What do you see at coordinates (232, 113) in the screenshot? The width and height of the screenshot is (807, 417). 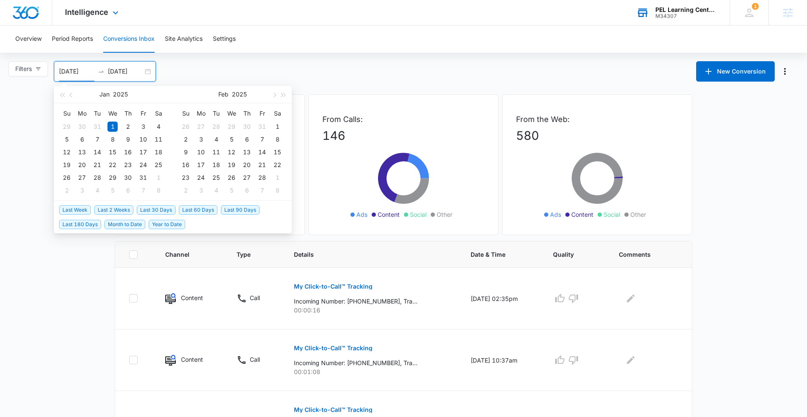 I see `th: We` at bounding box center [232, 113].